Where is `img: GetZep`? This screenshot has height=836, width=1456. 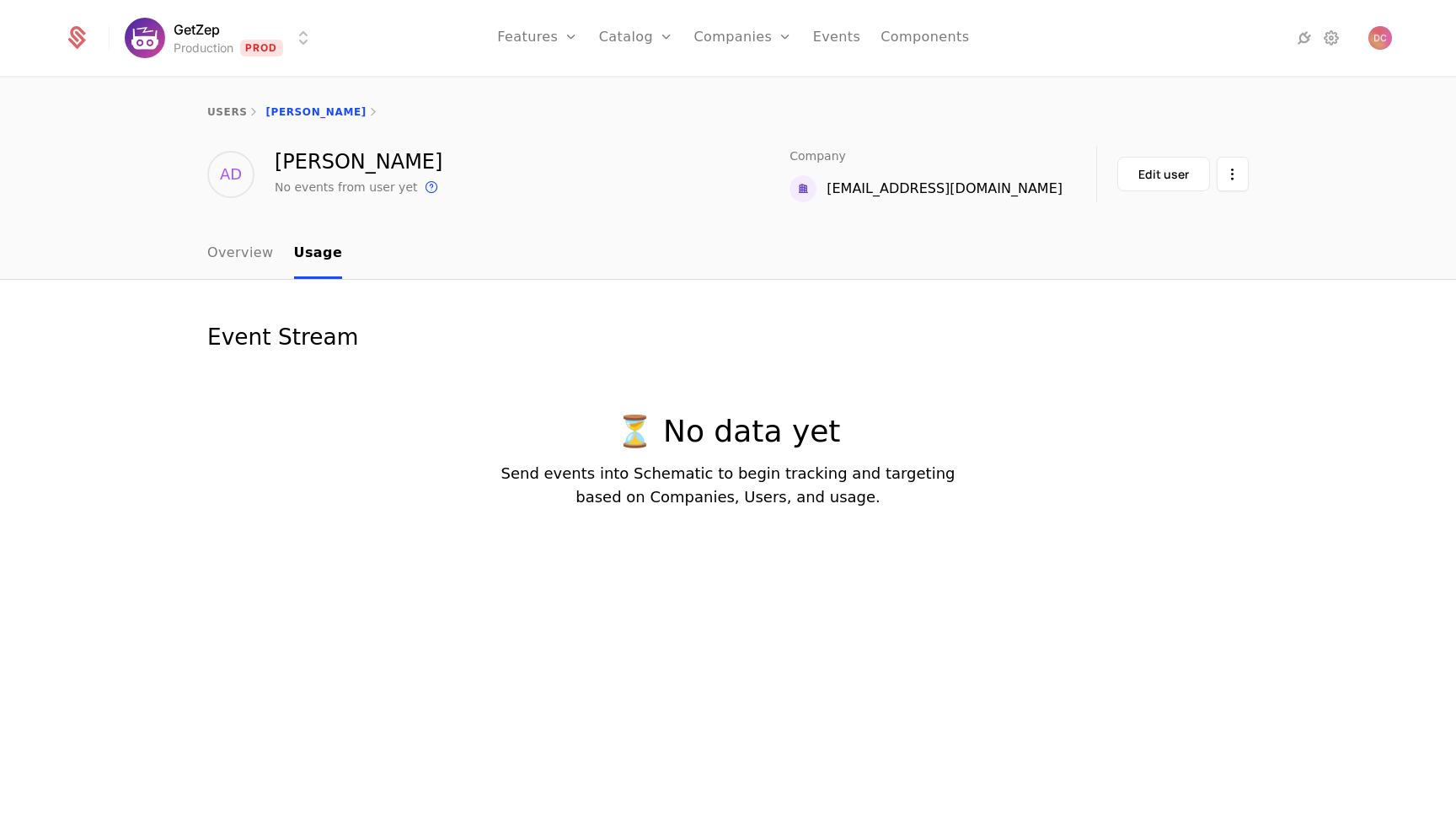 img: GetZep is located at coordinates (145, 38).